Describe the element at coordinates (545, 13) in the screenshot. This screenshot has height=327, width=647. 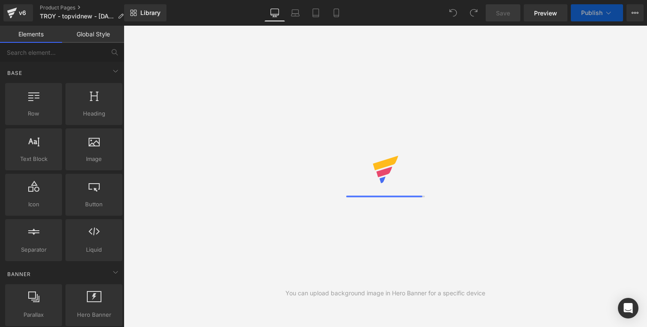
I see `a: Preview` at that location.